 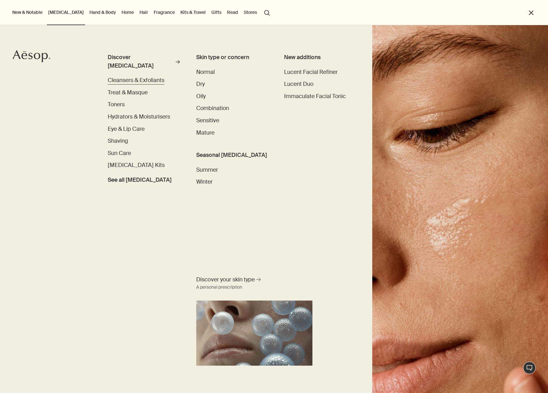 What do you see at coordinates (118, 141) in the screenshot?
I see `span: Shaving` at bounding box center [118, 141].